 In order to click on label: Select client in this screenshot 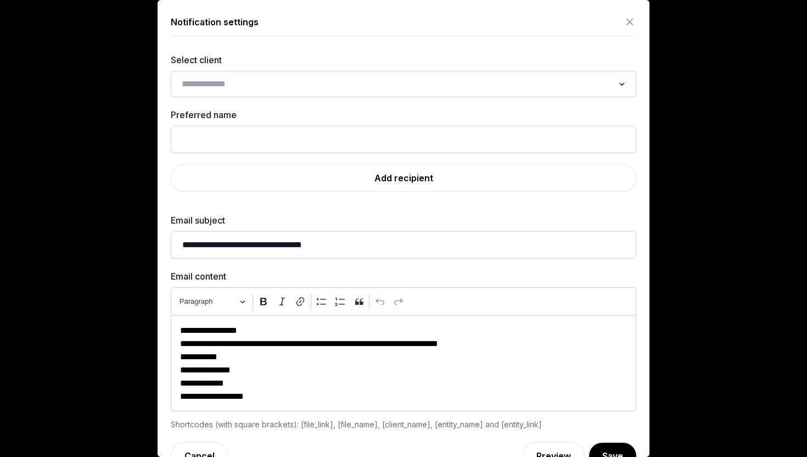, I will do `click(403, 60)`.